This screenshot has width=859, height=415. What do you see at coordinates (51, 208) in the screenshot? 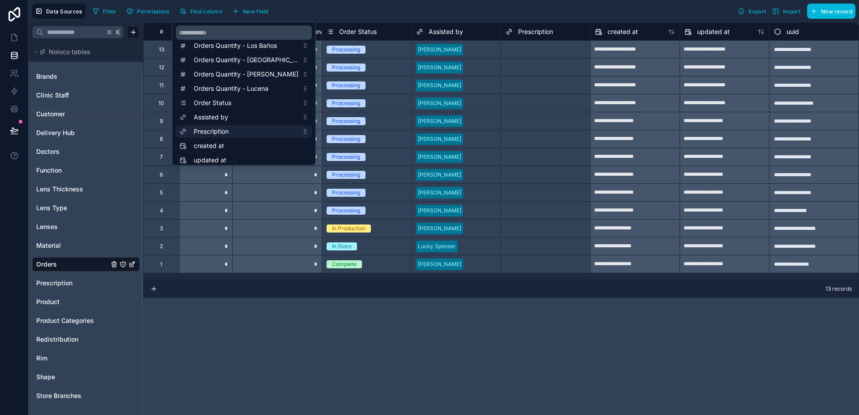
I see `span: Lens Type` at bounding box center [51, 208].